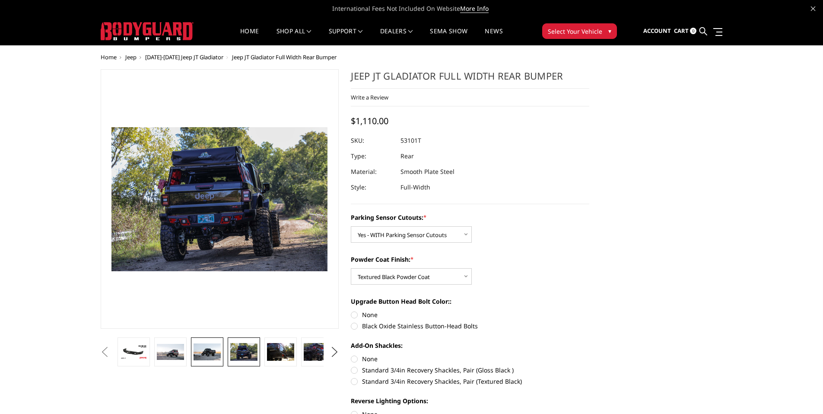  What do you see at coordinates (470, 381) in the screenshot?
I see `label: Standard 3/4in Recovery Shackles, Pair (Textured Black)` at bounding box center [470, 381].